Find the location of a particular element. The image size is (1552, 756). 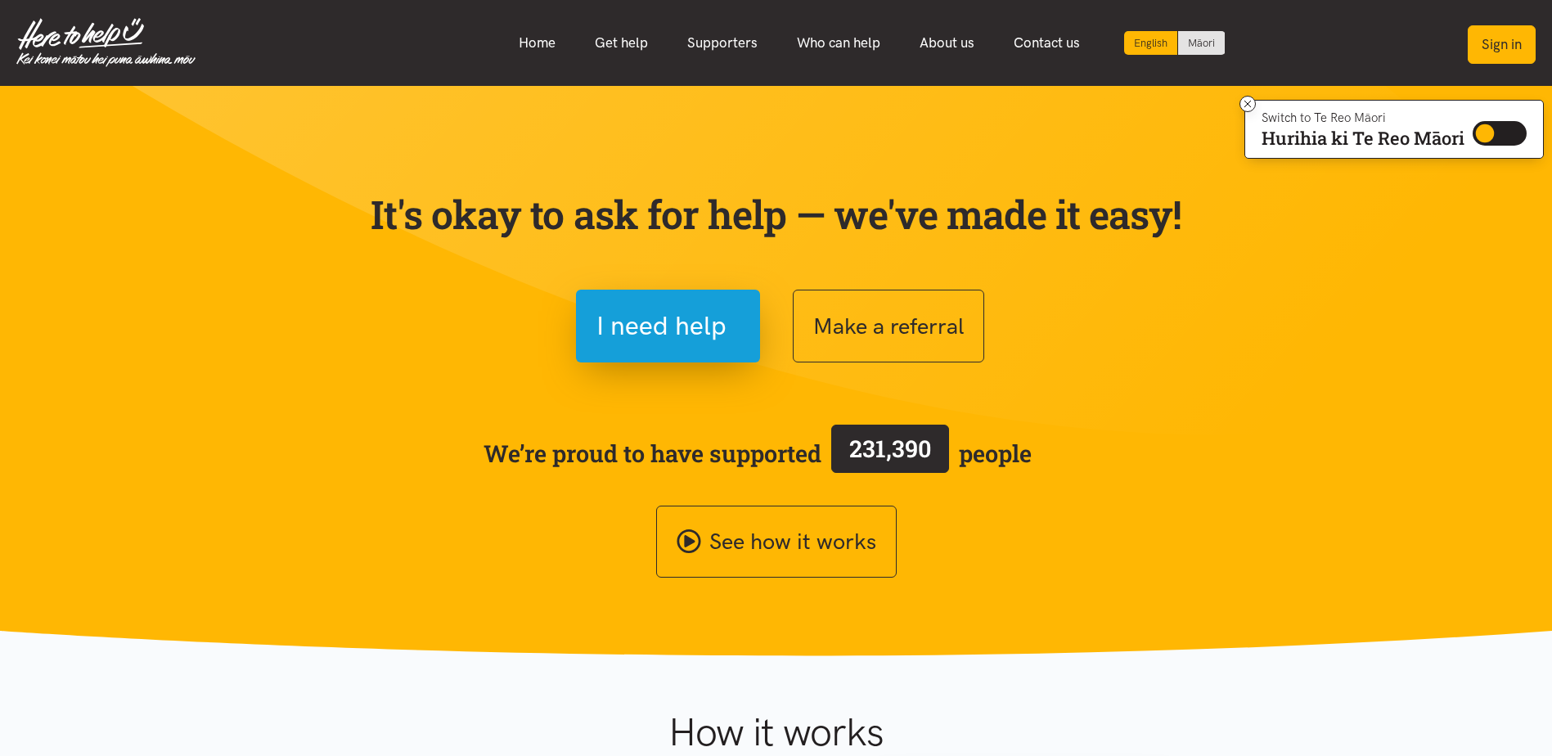

span: I need help is located at coordinates (661, 326).